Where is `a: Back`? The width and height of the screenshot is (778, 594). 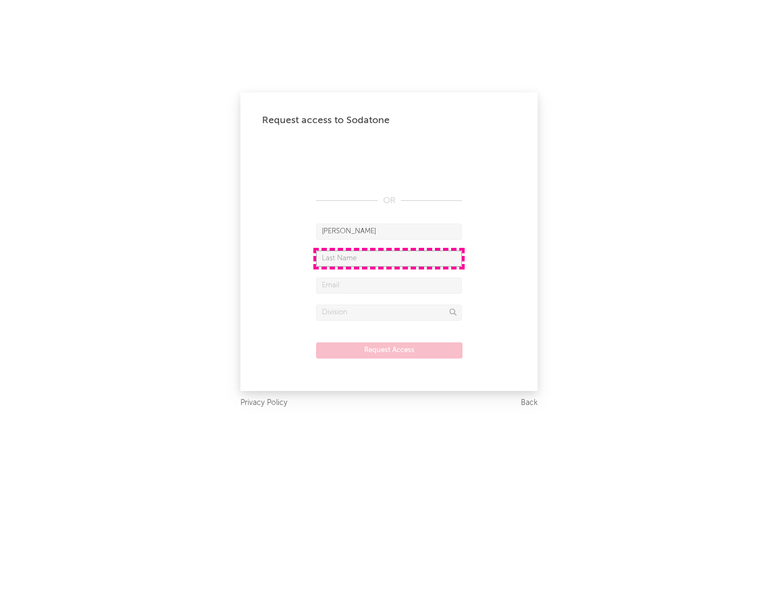
a: Back is located at coordinates (529, 403).